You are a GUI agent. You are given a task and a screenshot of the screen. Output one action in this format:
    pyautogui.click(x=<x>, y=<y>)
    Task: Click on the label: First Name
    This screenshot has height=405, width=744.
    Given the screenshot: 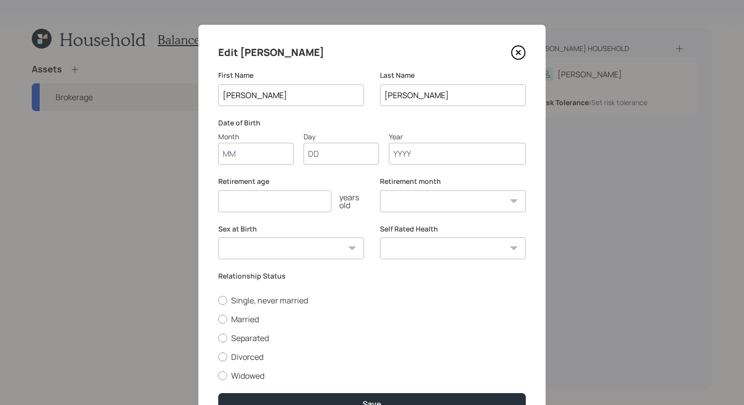 What is the action you would take?
    pyautogui.click(x=291, y=75)
    